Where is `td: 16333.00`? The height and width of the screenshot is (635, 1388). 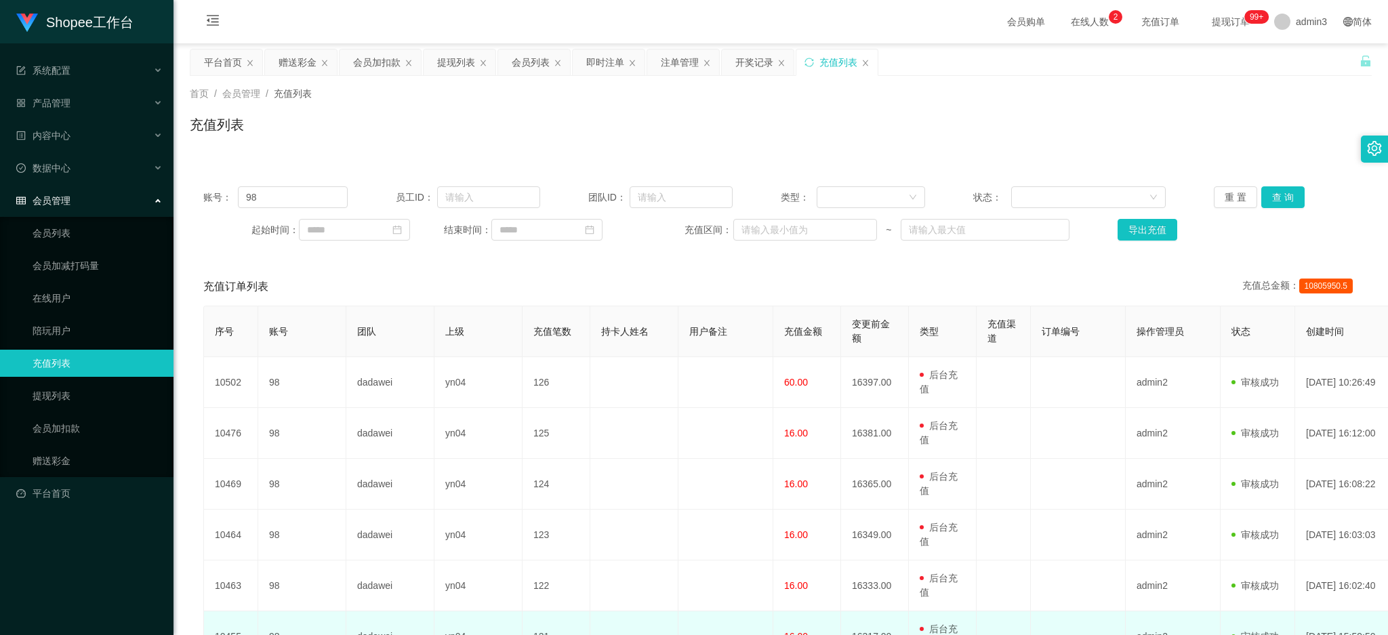 td: 16333.00 is located at coordinates (875, 586).